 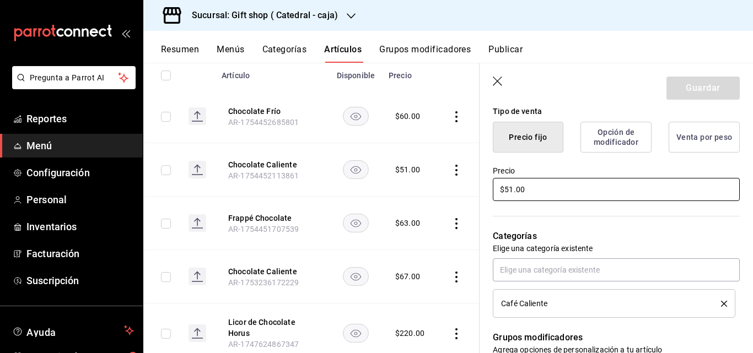 I want to click on button: Precio fijo, so click(x=528, y=137).